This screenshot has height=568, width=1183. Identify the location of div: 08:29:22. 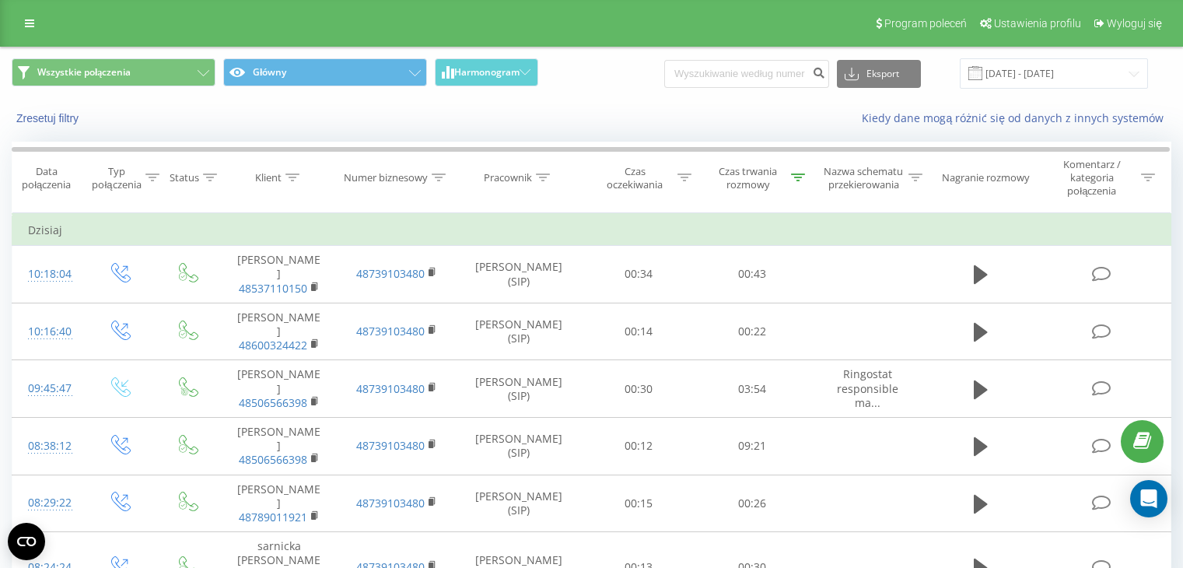
(48, 503).